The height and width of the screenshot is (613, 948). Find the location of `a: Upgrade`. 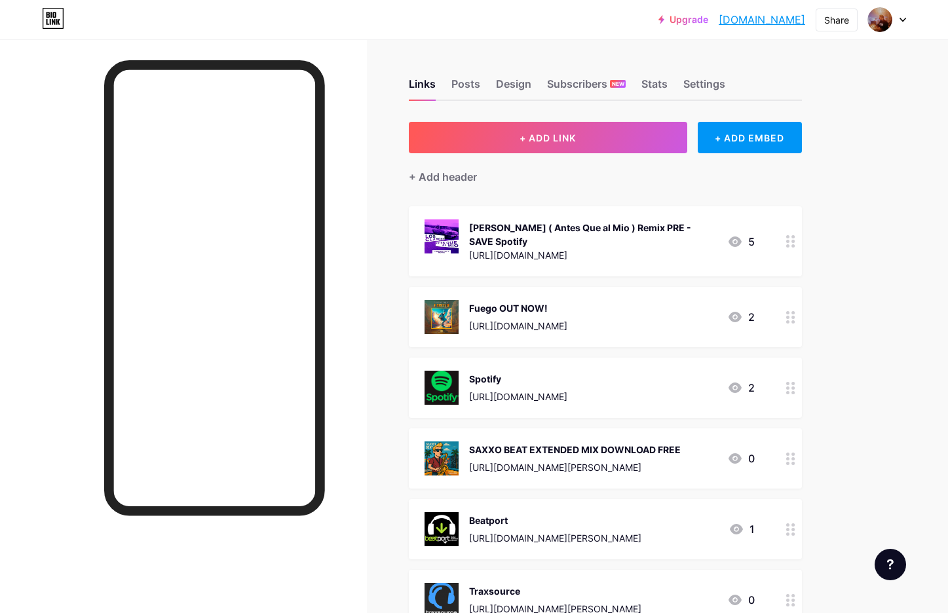

a: Upgrade is located at coordinates (683, 20).